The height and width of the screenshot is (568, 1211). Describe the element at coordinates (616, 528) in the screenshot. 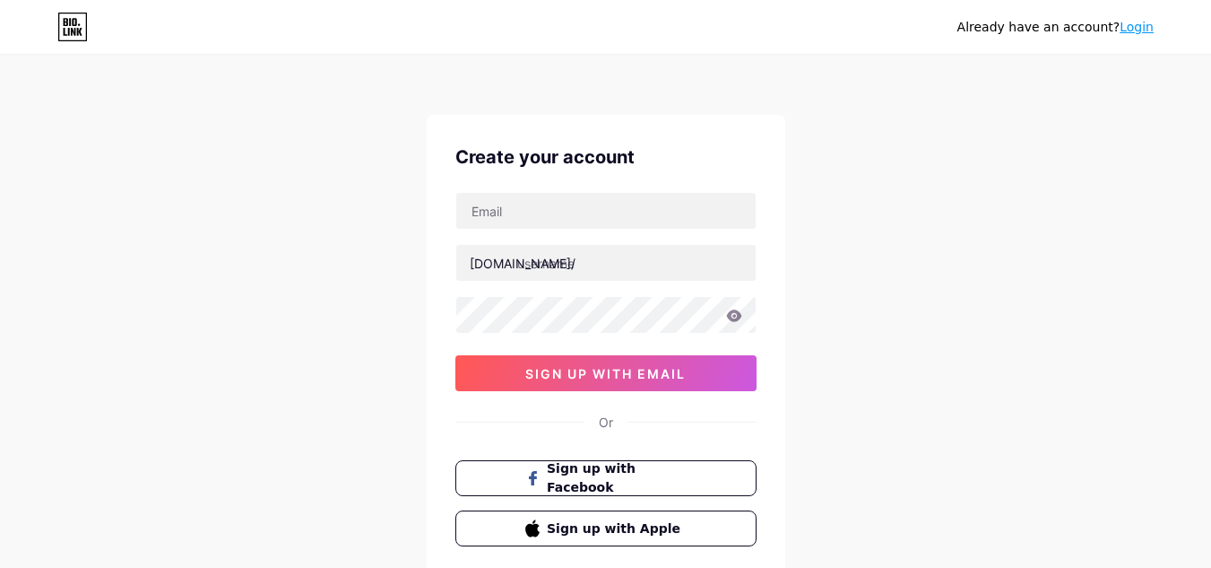

I see `span: Sign up with Apple` at that location.